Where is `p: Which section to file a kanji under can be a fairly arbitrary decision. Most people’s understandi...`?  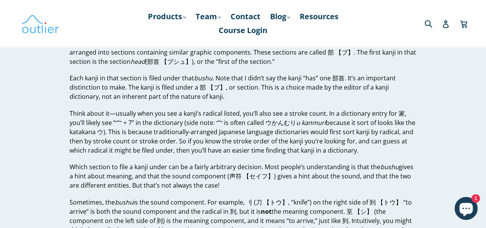 p: Which section to file a kanji under can be a fairly arbitrary decision. Most people’s understandi... is located at coordinates (243, 176).